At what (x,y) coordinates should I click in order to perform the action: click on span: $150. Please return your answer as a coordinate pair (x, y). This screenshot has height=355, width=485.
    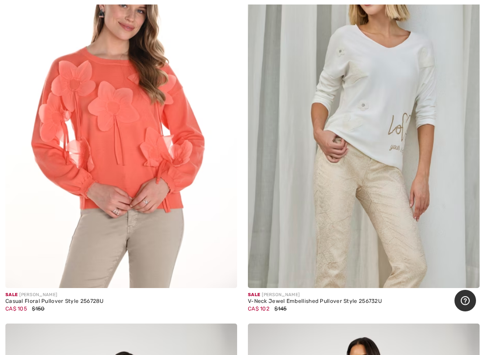
    Looking at the image, I should click on (38, 308).